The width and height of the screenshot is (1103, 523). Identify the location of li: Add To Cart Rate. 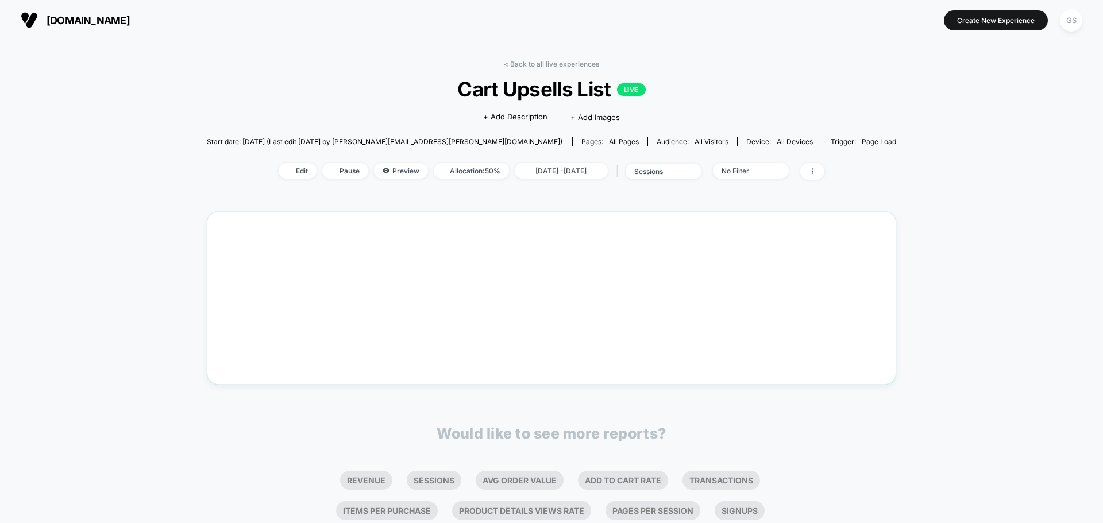
(623, 480).